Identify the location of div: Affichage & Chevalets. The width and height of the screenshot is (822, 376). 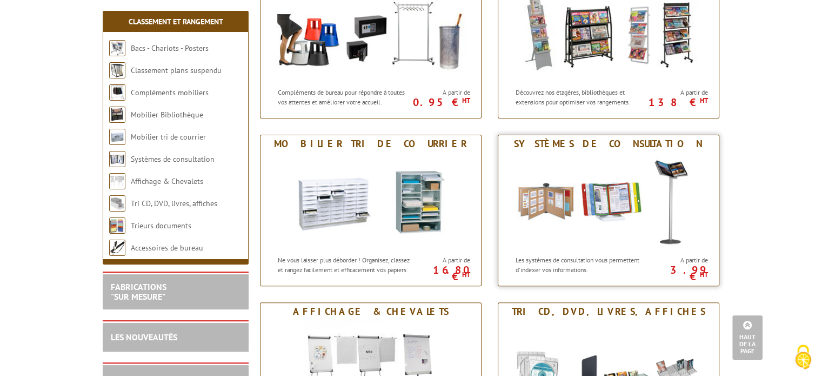
(371, 311).